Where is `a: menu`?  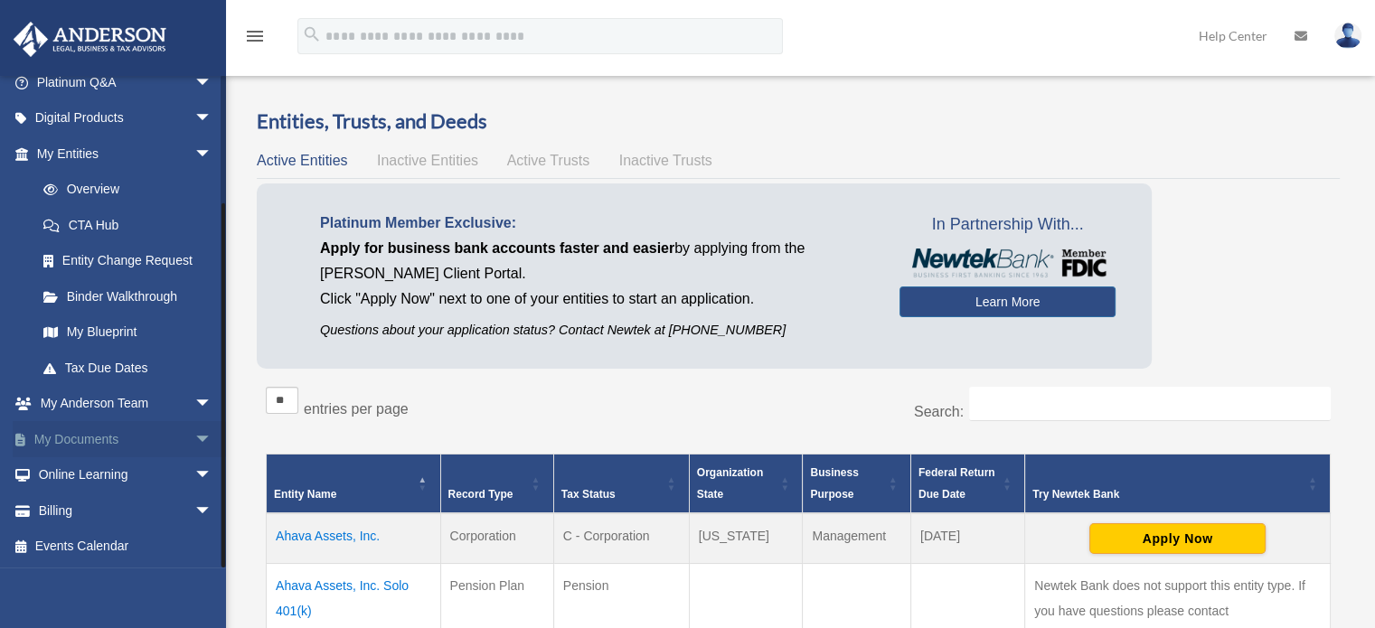
a: menu is located at coordinates (255, 39).